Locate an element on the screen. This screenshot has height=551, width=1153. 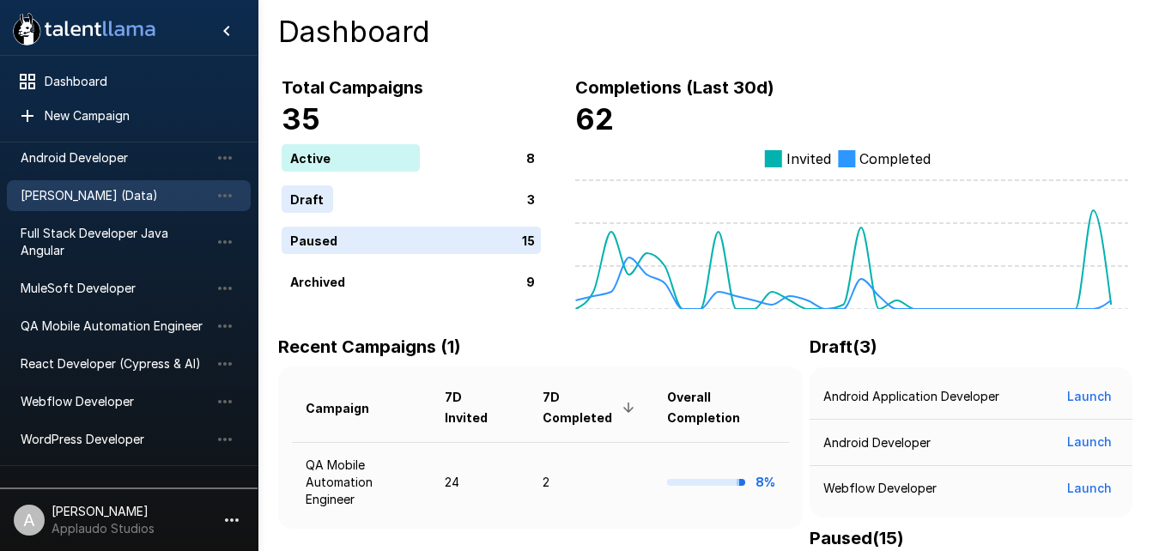
span: Overall Completion is located at coordinates (720, 408).